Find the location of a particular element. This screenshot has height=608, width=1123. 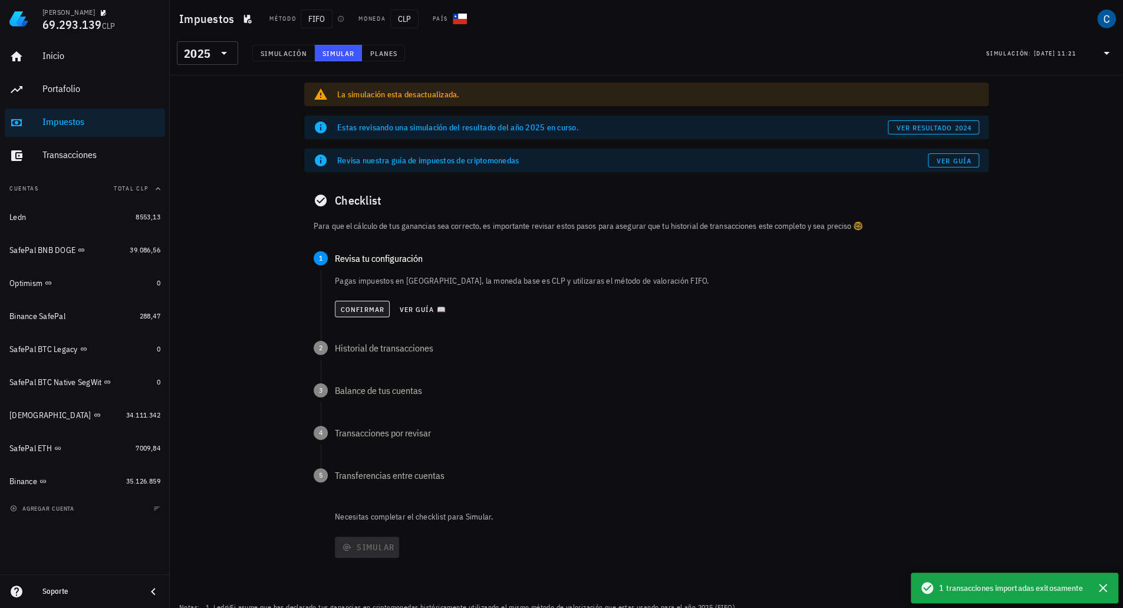

button: Planes is located at coordinates (383, 53).